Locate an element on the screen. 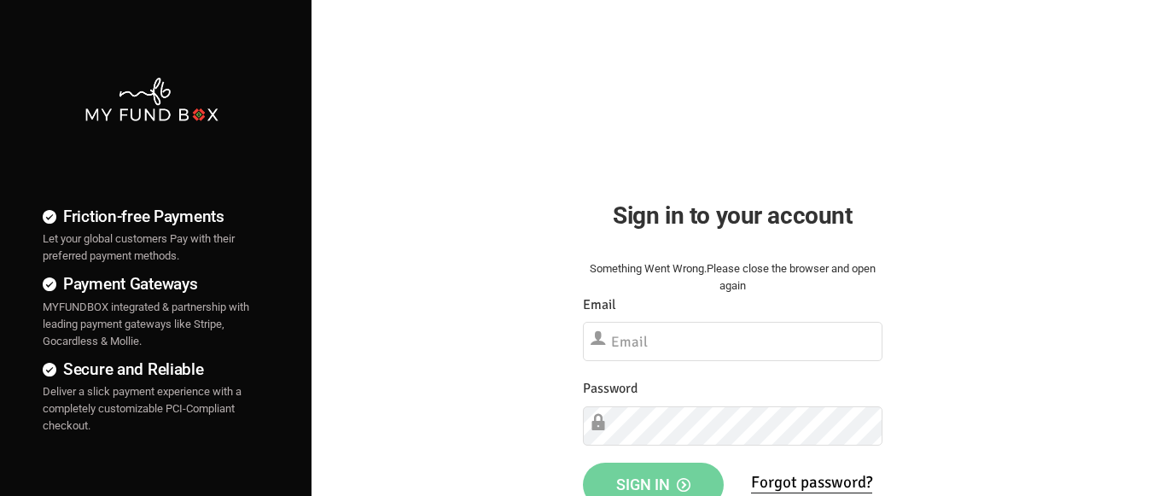 Image resolution: width=1153 pixels, height=496 pixels. span: MYFUNDBOX integrated & partnership with leading payment gateways like Stripe, Gocardless & Mollie. is located at coordinates (146, 323).